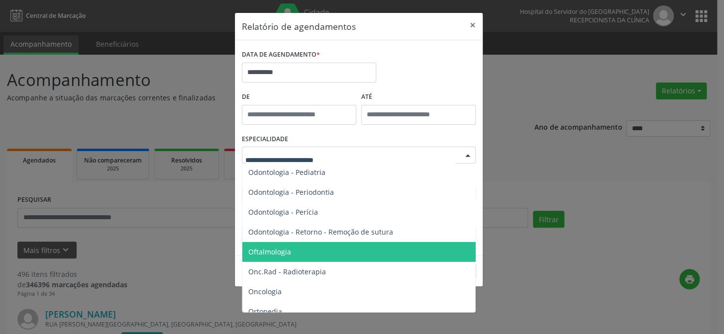  Describe the element at coordinates (473, 25) in the screenshot. I see `button: Close` at that location.